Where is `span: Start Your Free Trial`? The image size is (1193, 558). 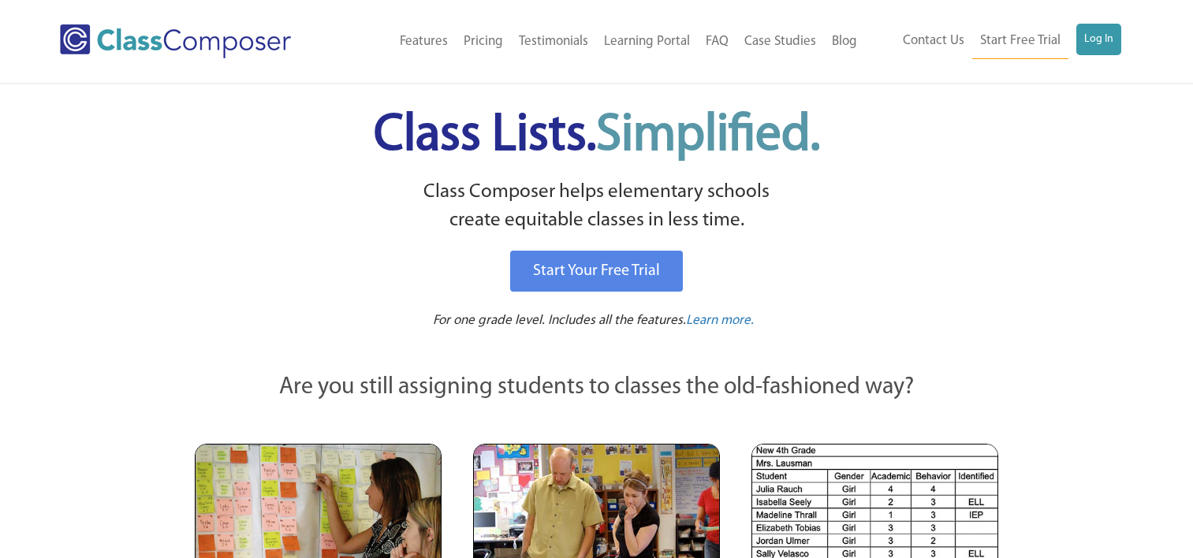
span: Start Your Free Trial is located at coordinates (596, 271).